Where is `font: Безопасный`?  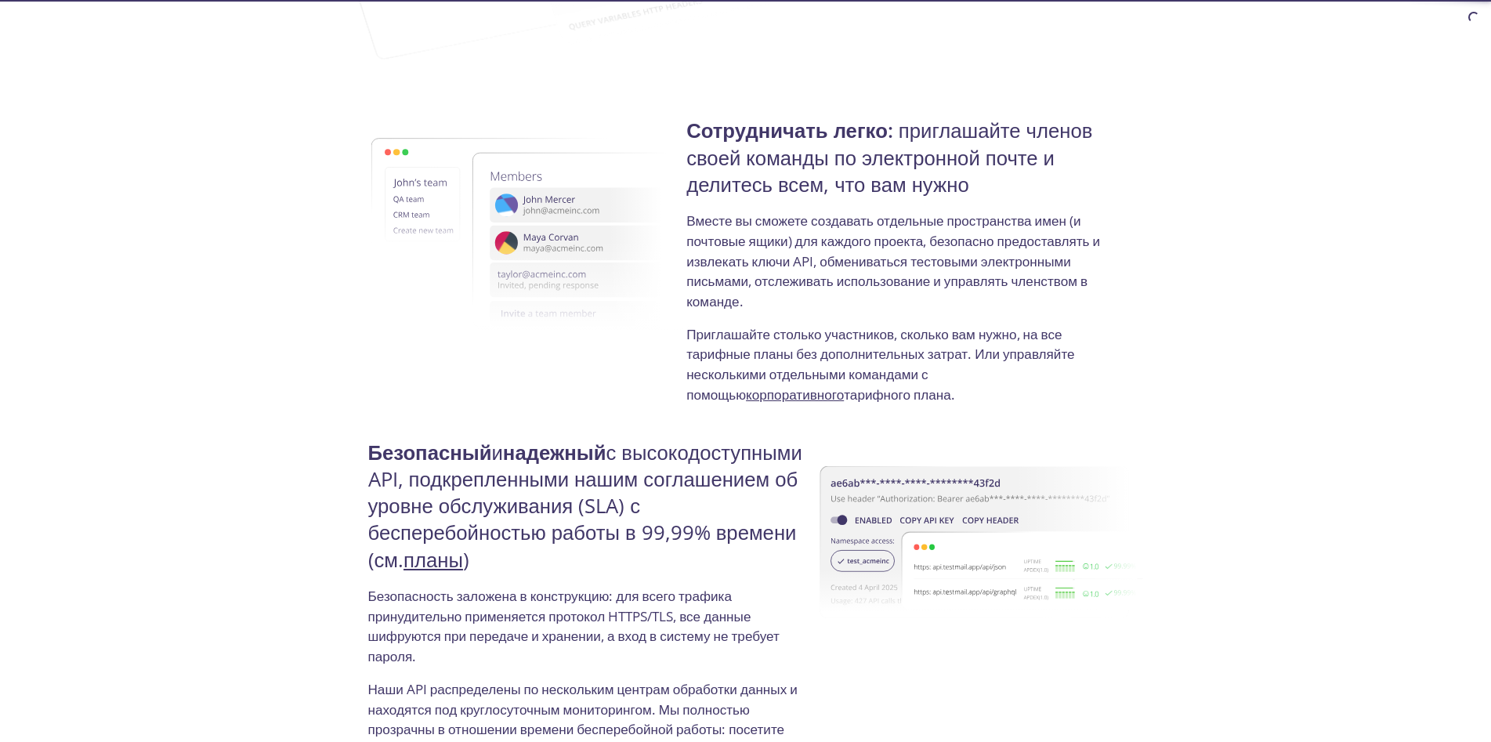
font: Безопасный is located at coordinates (430, 452).